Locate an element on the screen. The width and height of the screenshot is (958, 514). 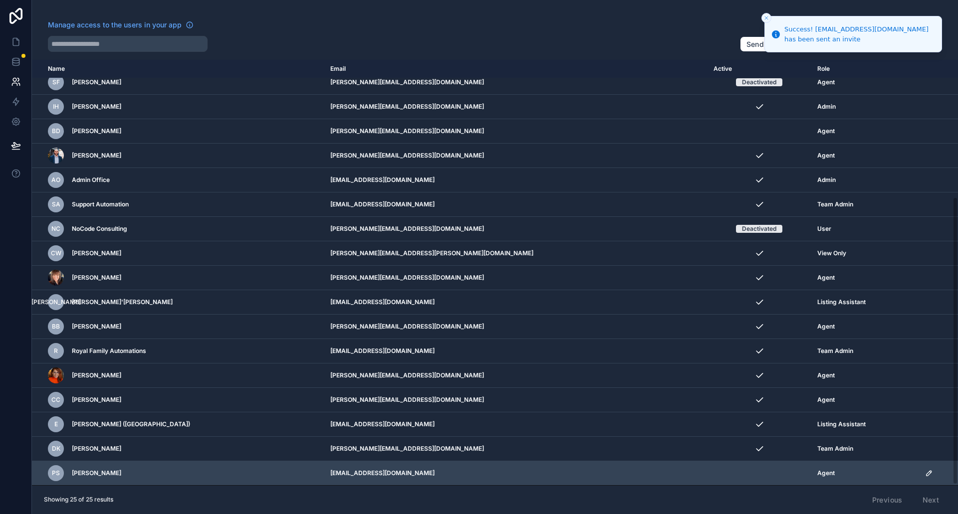
span: AO is located at coordinates (56, 180).